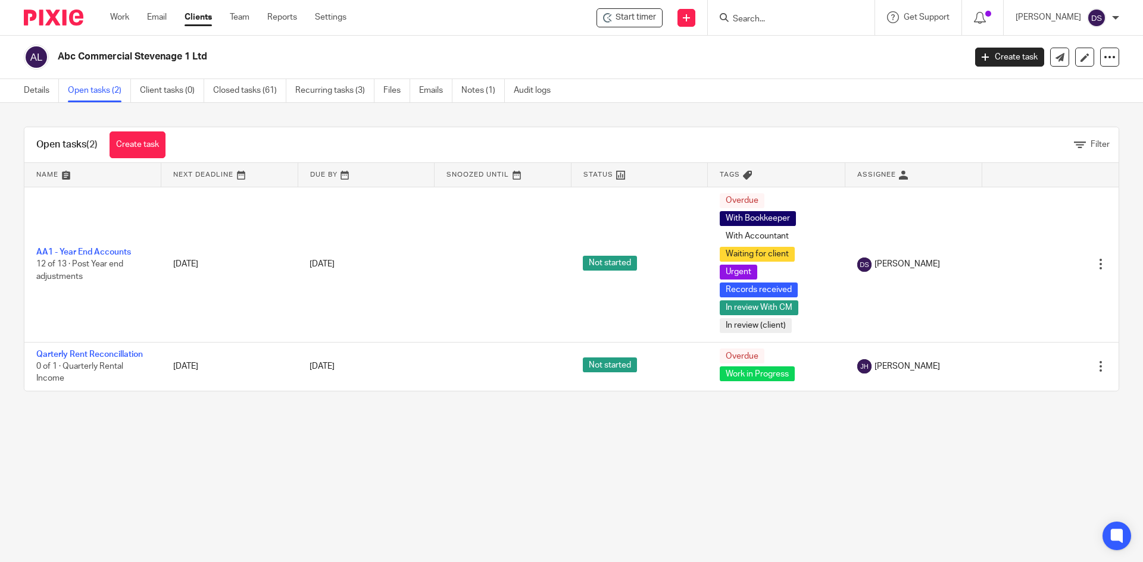 This screenshot has height=562, width=1143. What do you see at coordinates (172, 90) in the screenshot?
I see `a: Client tasks (0)` at bounding box center [172, 90].